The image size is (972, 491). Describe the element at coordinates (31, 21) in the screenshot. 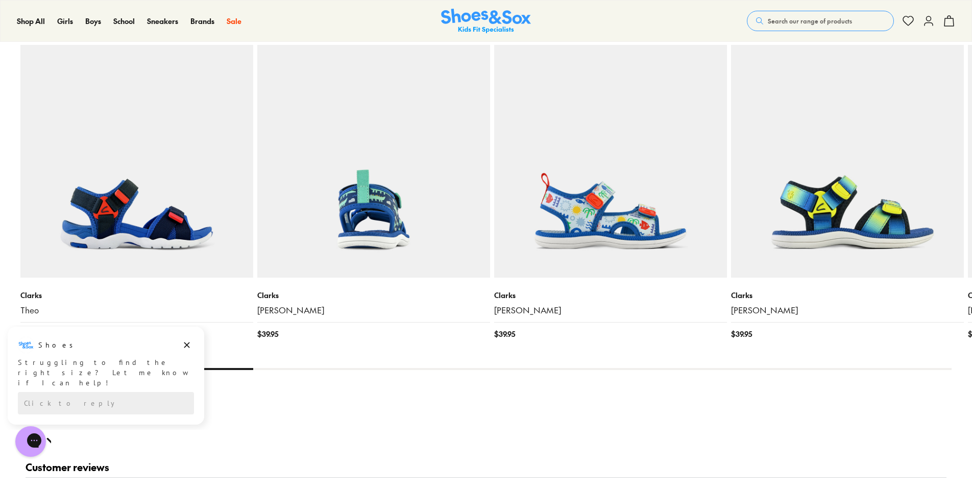

I see `a: Shop All` at that location.